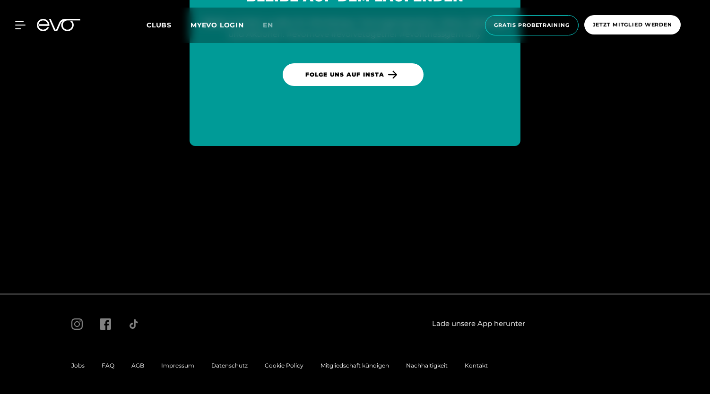 The width and height of the screenshot is (710, 394). What do you see at coordinates (178, 365) in the screenshot?
I see `a: Impressum` at bounding box center [178, 365].